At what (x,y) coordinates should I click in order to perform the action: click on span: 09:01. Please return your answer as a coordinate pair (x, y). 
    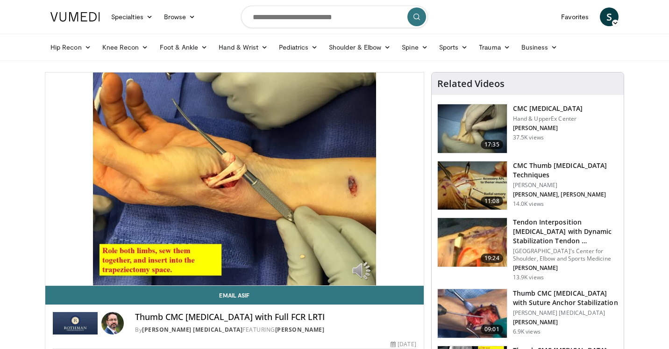
    Looking at the image, I should click on (492, 329).